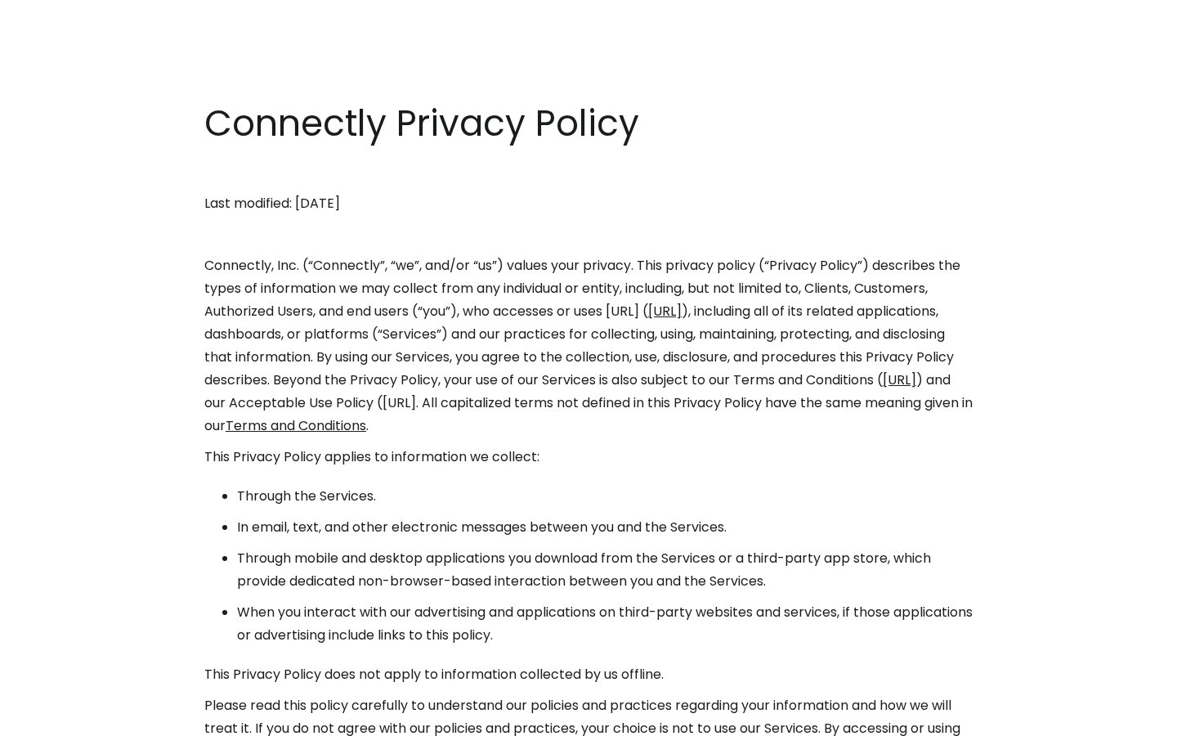  What do you see at coordinates (589, 457) in the screenshot?
I see `p: This Privacy Policy applies to information we collect:` at bounding box center [589, 457].